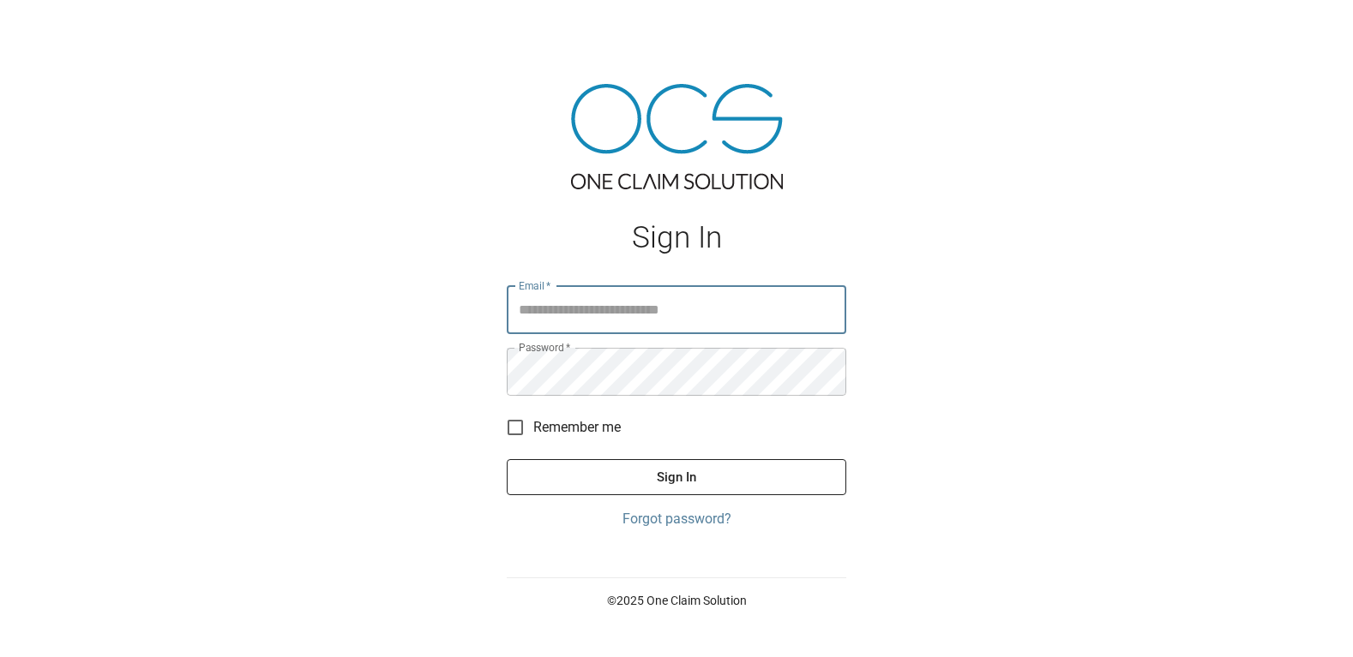  I want to click on button: Sign In, so click(676, 477).